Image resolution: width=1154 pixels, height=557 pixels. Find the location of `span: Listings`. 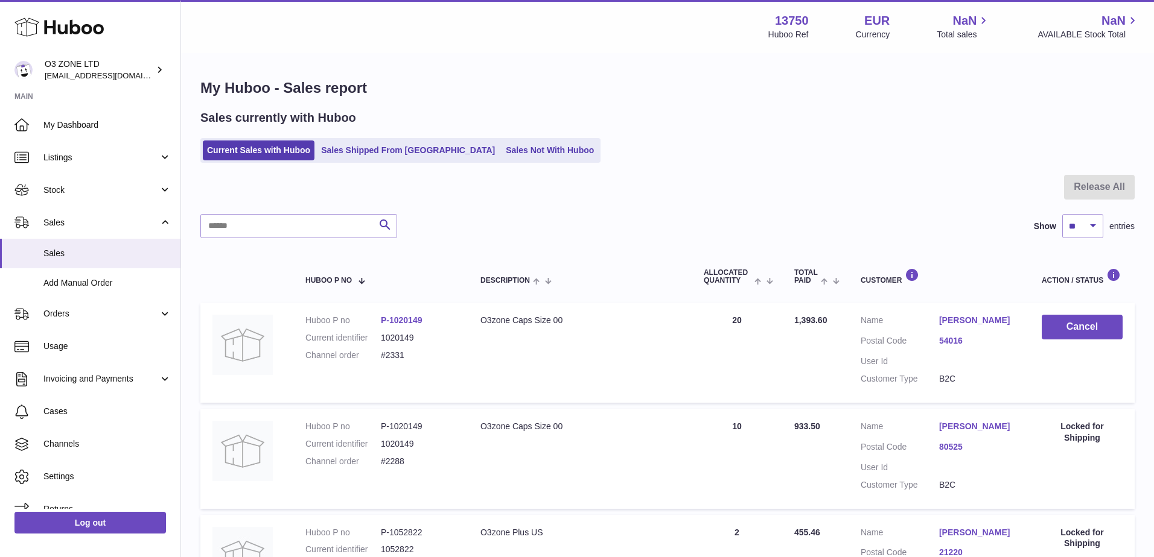

span: Listings is located at coordinates (101, 157).